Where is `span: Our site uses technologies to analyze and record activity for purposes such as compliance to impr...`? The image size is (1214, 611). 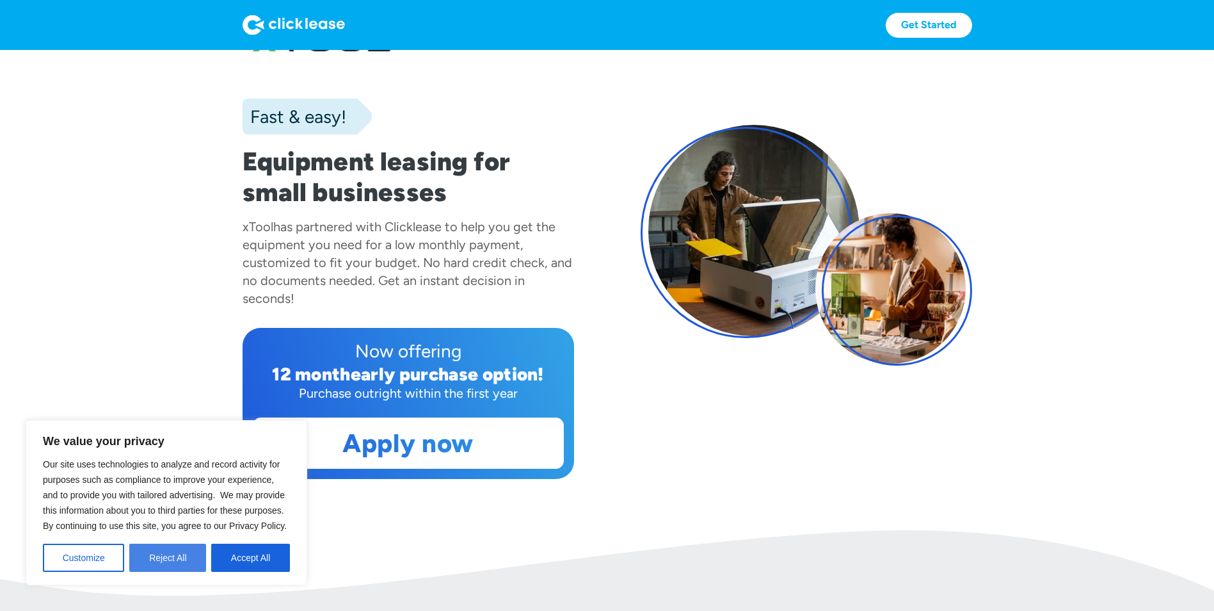 span: Our site uses technologies to analyze and record activity for purposes such as compliance to impr... is located at coordinates (165, 495).